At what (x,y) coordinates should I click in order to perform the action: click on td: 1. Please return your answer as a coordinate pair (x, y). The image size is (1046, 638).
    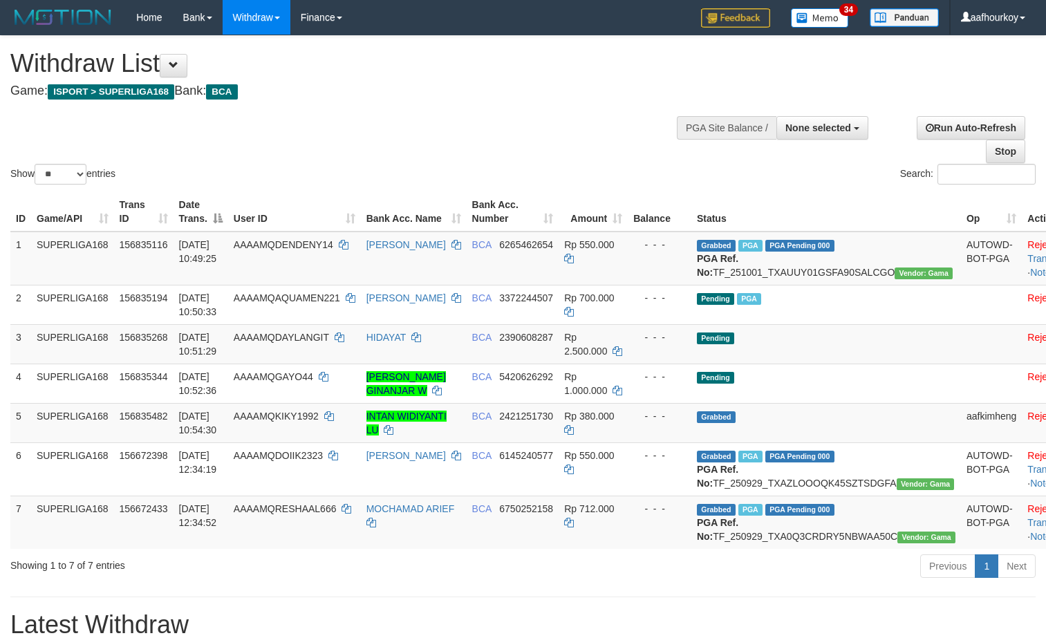
    Looking at the image, I should click on (21, 258).